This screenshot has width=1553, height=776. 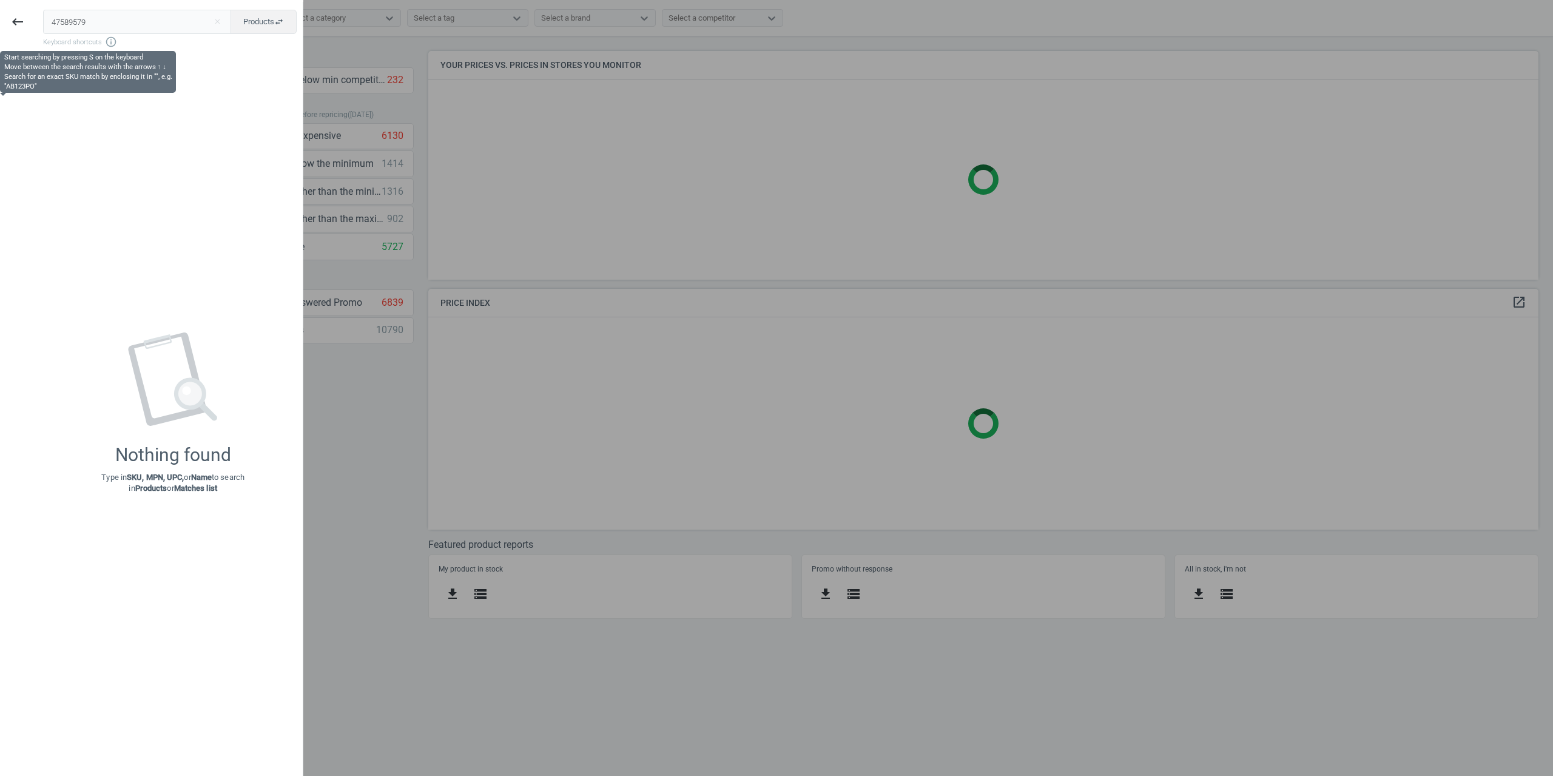 What do you see at coordinates (173, 455) in the screenshot?
I see `div: Nothing found` at bounding box center [173, 455].